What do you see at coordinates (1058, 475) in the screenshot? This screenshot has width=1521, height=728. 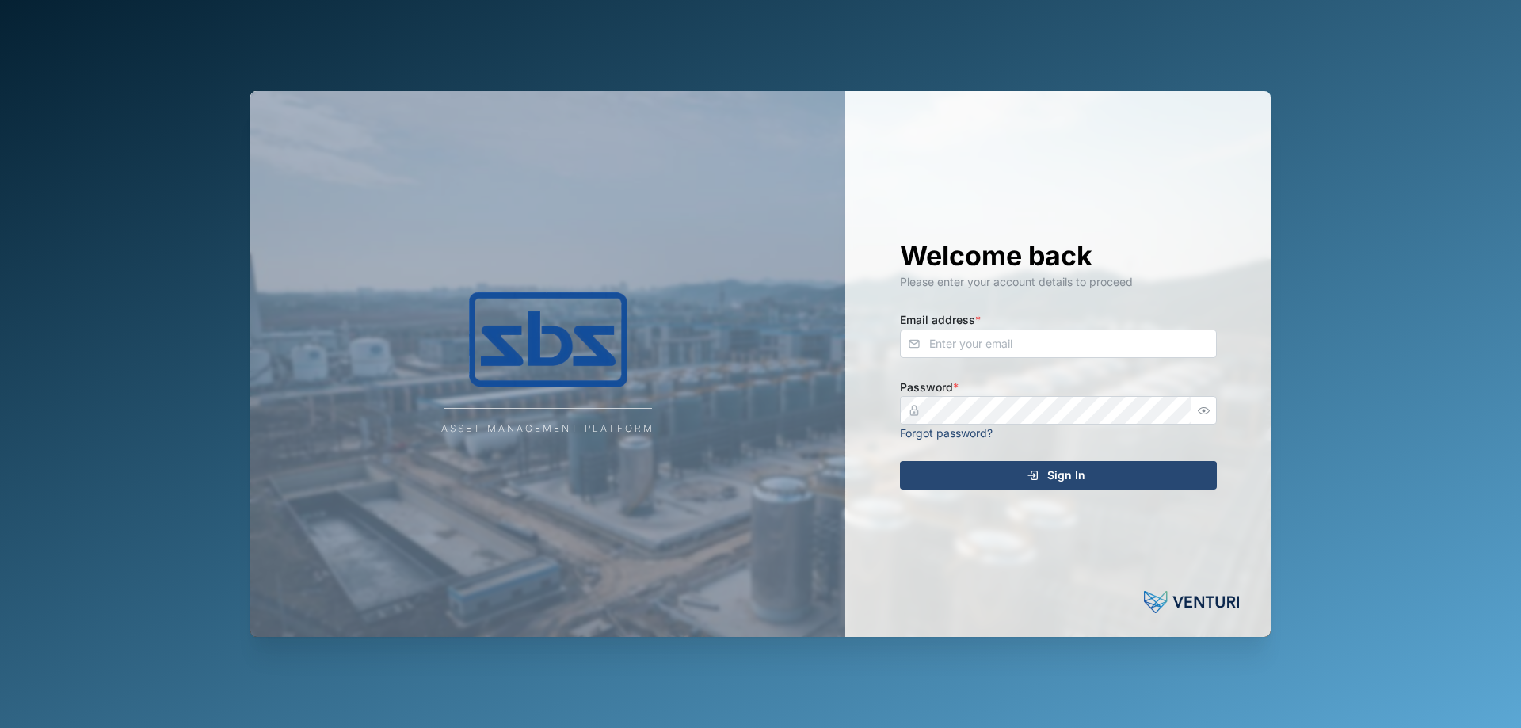 I see `button: Sign In` at bounding box center [1058, 475].